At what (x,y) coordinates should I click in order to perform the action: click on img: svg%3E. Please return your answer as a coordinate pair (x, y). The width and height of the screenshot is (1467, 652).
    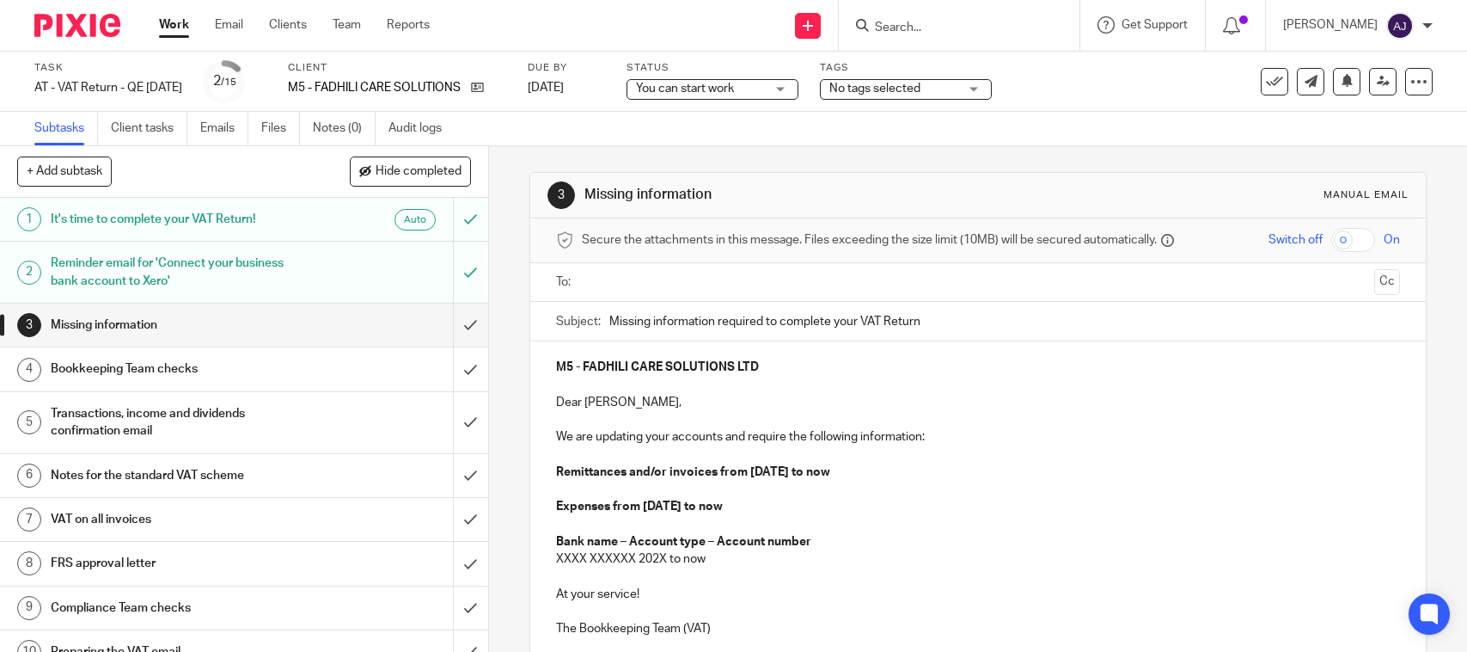
    Looking at the image, I should click on (1400, 26).